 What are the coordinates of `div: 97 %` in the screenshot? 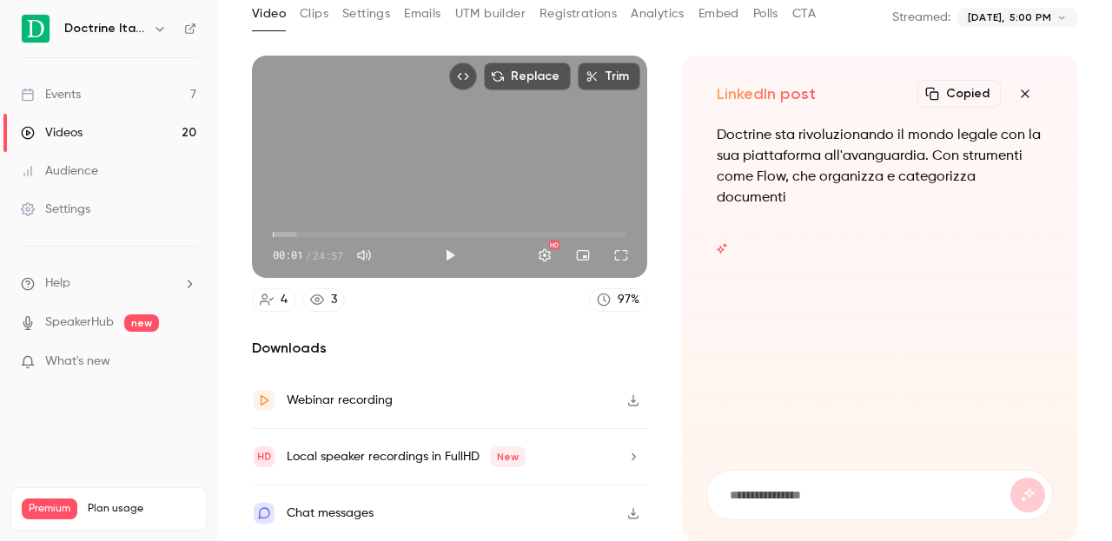 It's located at (628, 300).